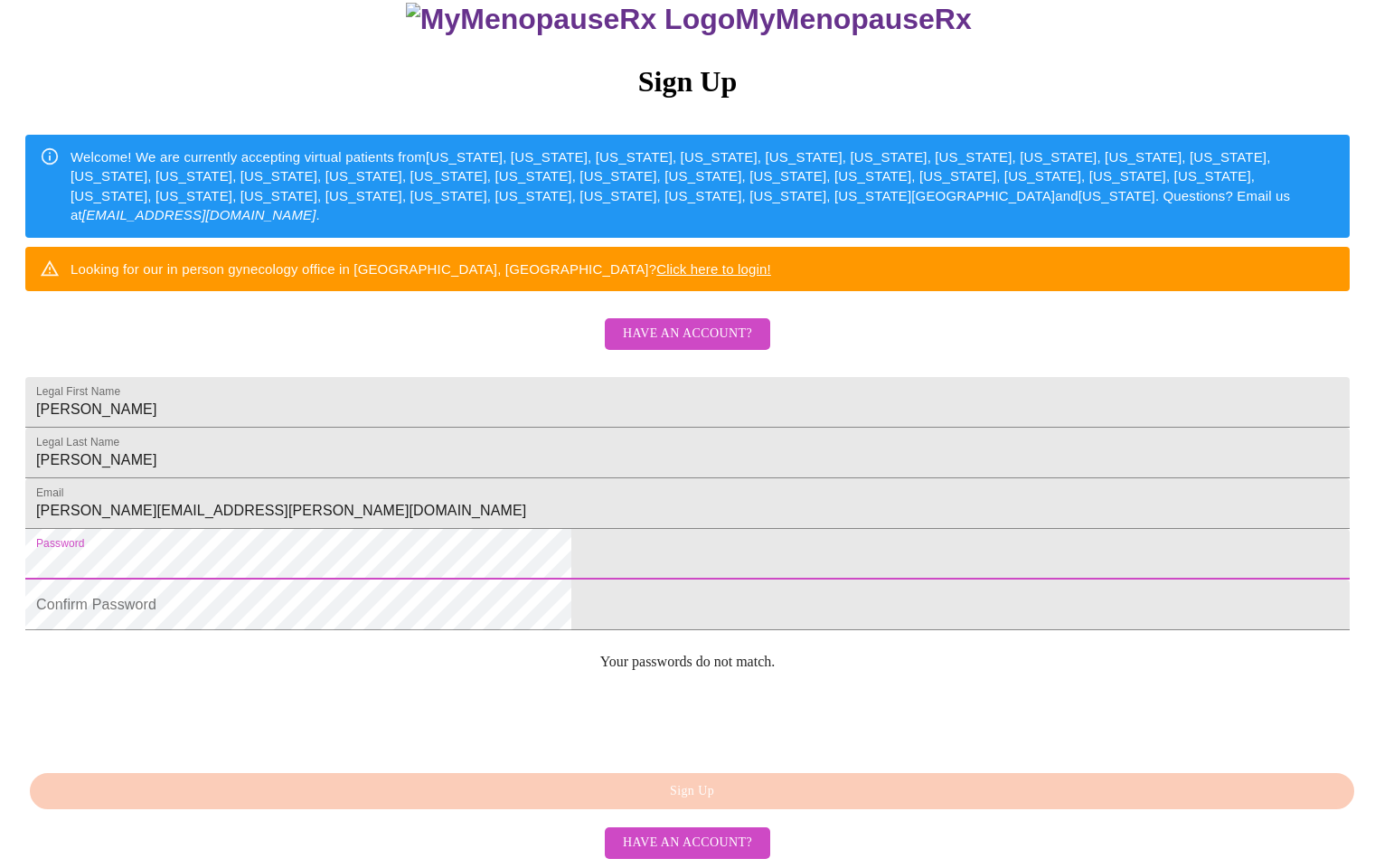 The height and width of the screenshot is (868, 1375). Describe the element at coordinates (713, 269) in the screenshot. I see `a: Click here to login!` at that location.